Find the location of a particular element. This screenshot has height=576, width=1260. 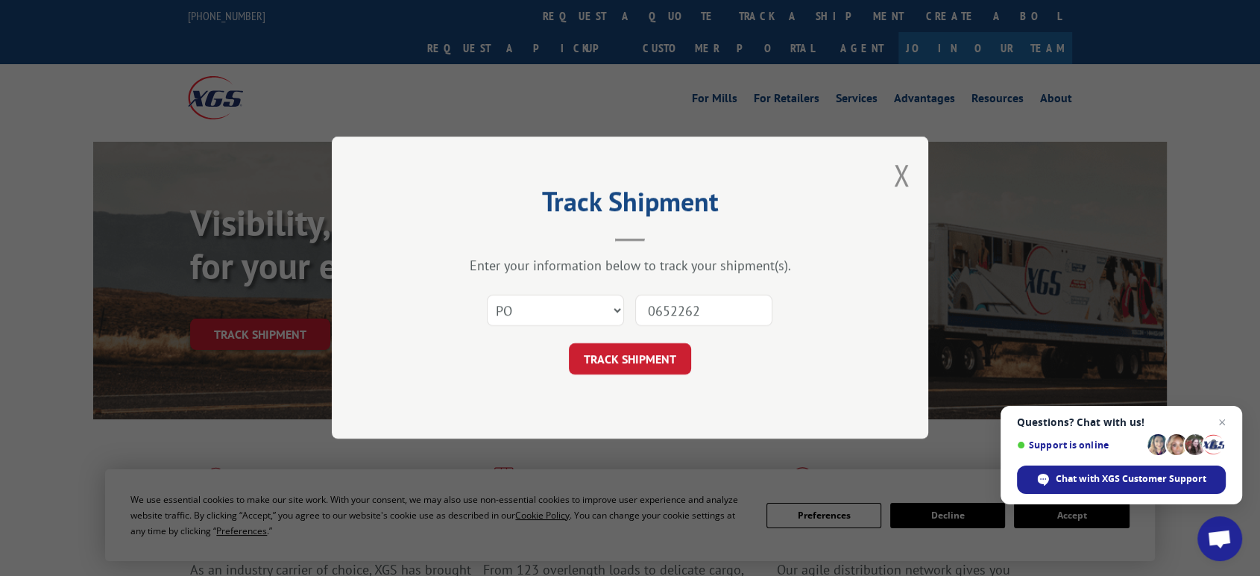

span: Close chat is located at coordinates (1222, 422).